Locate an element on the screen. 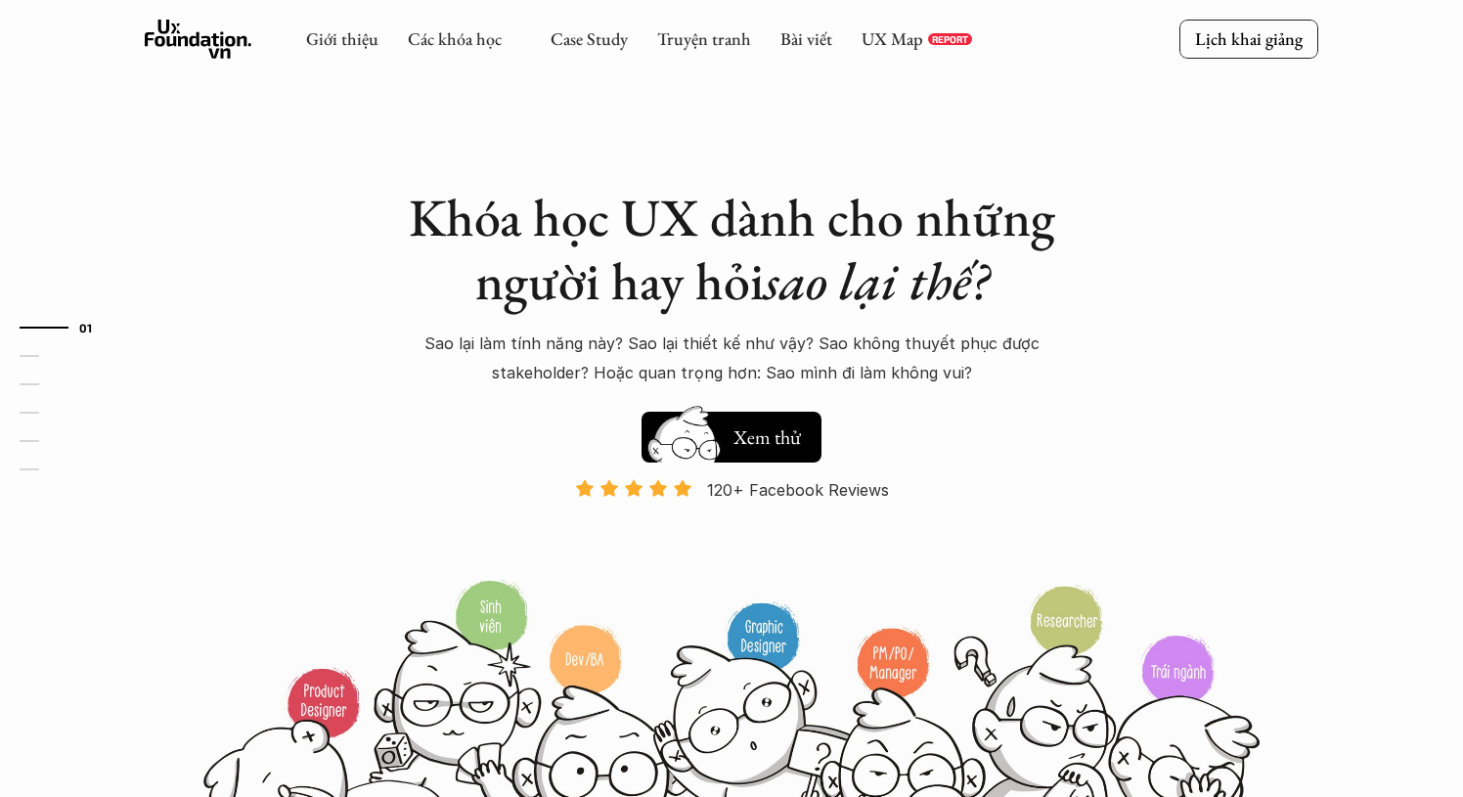  a: REPORT is located at coordinates (950, 39).